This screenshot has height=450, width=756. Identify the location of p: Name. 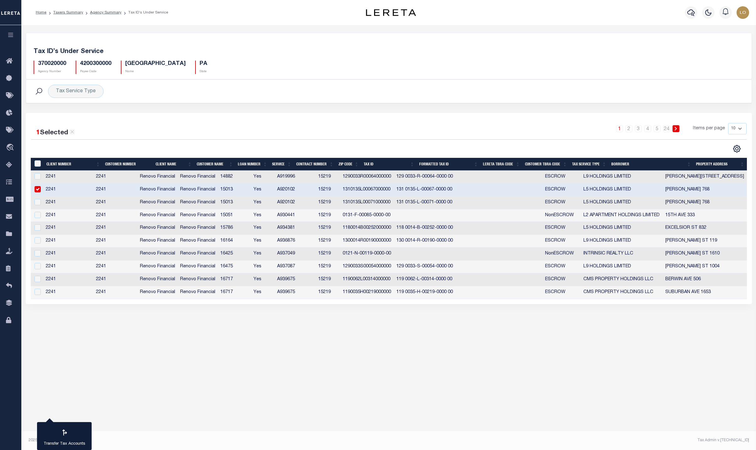
(155, 72).